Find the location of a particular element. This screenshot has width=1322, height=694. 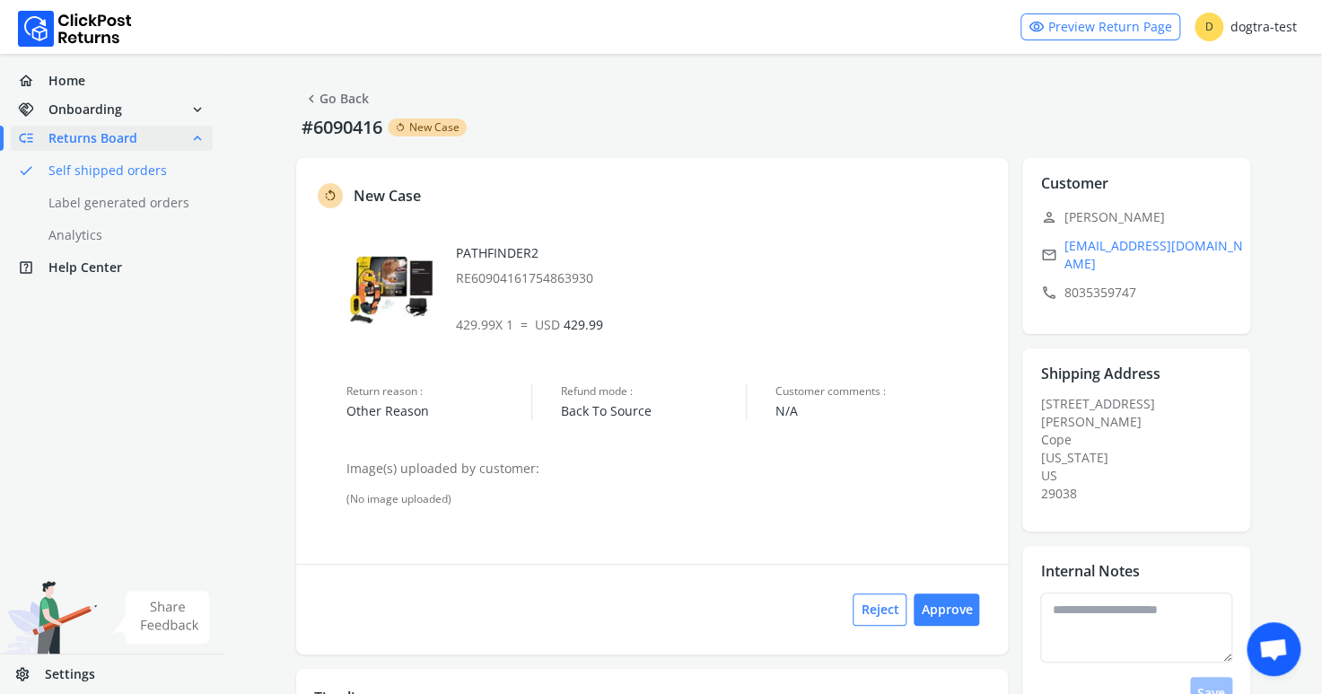

span: Home is located at coordinates (66, 81).